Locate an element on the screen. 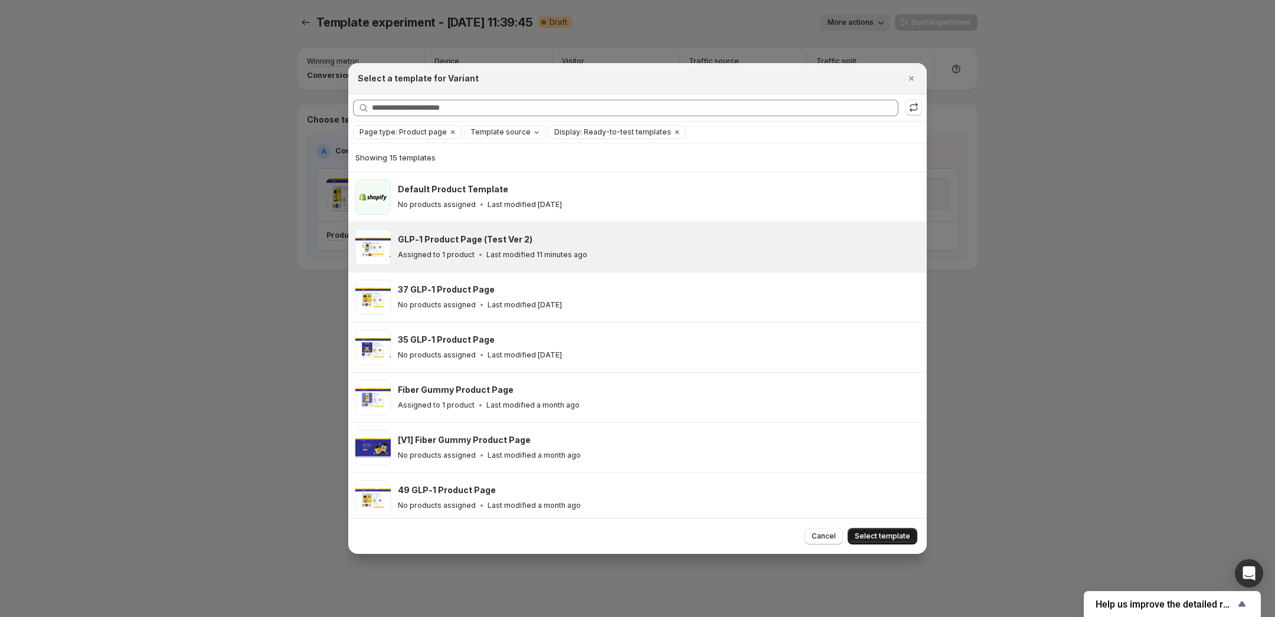 This screenshot has width=1275, height=617. h3: Fiber Gummy Product Page is located at coordinates (456, 390).